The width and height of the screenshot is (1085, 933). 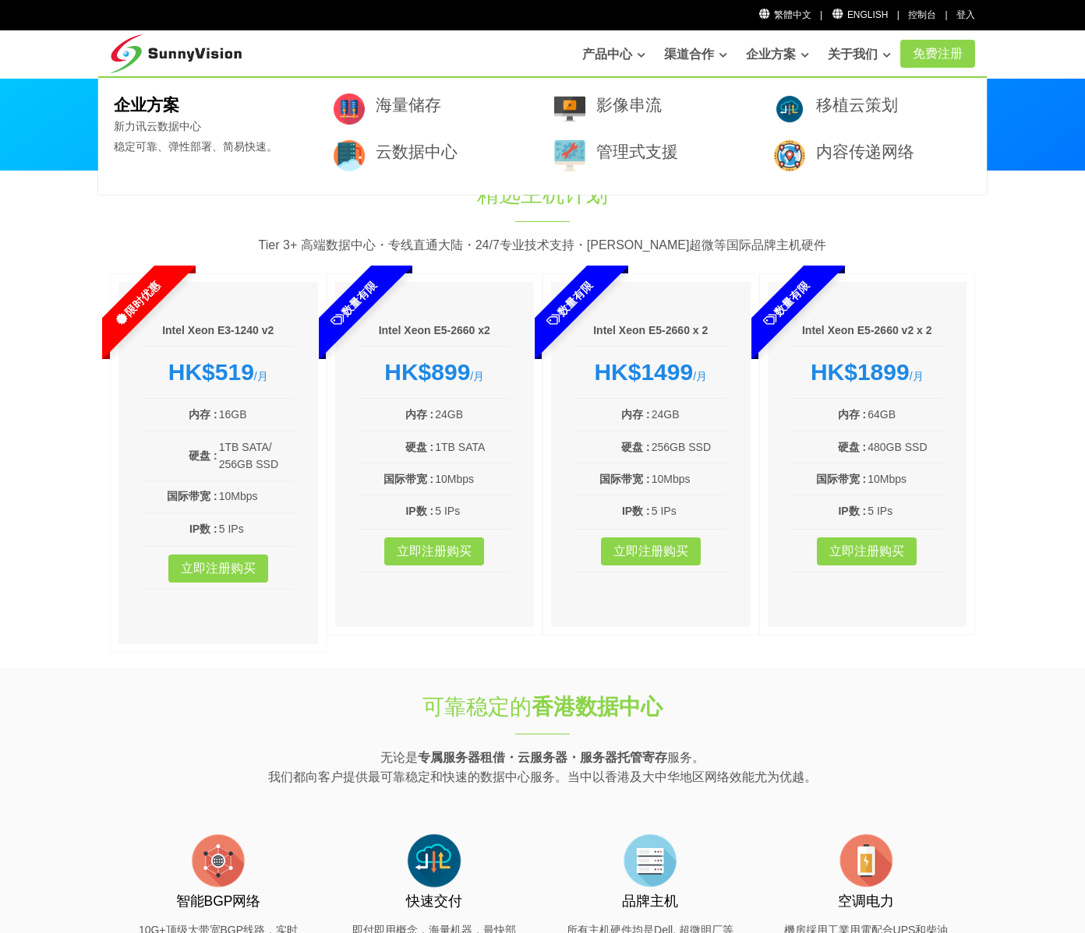 What do you see at coordinates (542, 757) in the screenshot?
I see `strong: 专属服务器租借・云服务器・服务器托管寄存` at bounding box center [542, 757].